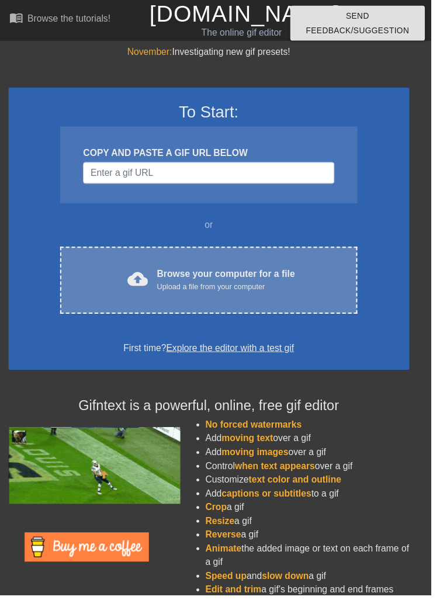  I want to click on span: Edit and trim, so click(238, 601).